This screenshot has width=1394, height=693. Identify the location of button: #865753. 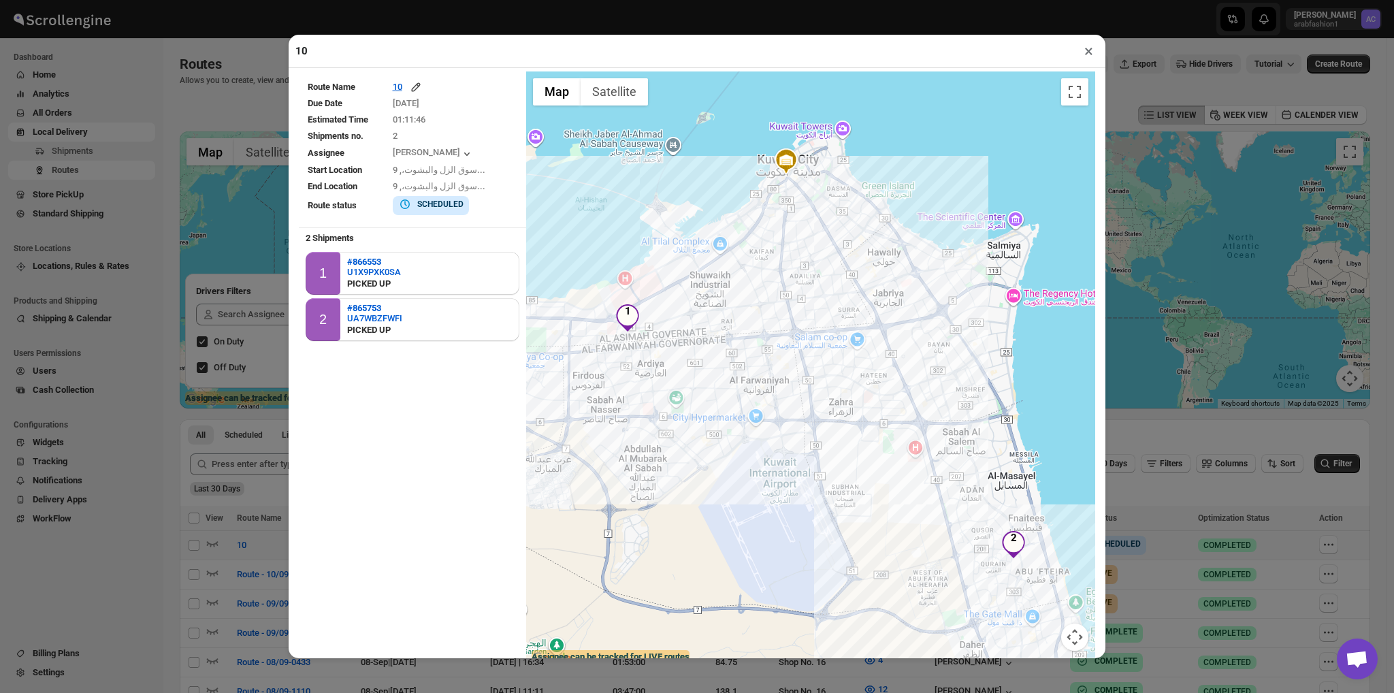
(374, 308).